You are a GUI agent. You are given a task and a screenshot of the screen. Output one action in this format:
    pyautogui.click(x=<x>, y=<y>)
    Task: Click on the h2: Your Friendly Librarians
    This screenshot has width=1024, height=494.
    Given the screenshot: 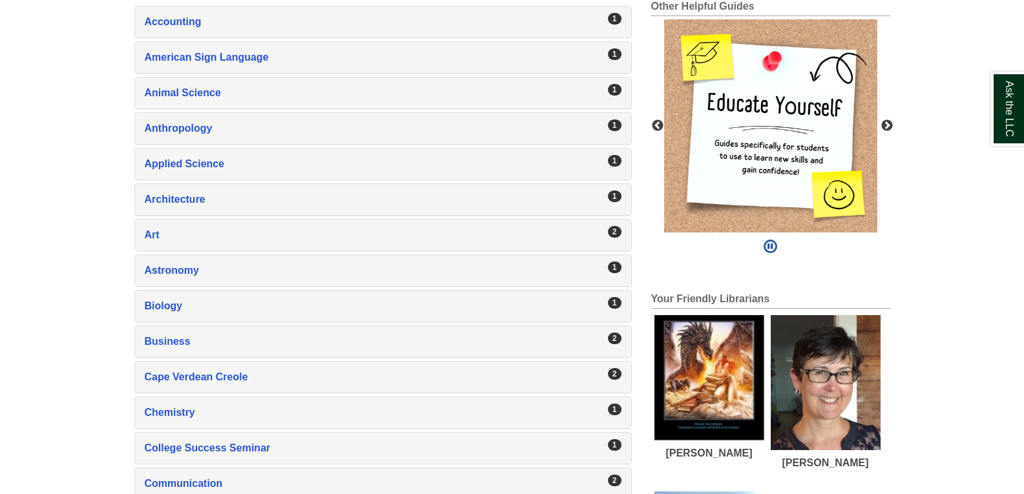 What is the action you would take?
    pyautogui.click(x=771, y=301)
    